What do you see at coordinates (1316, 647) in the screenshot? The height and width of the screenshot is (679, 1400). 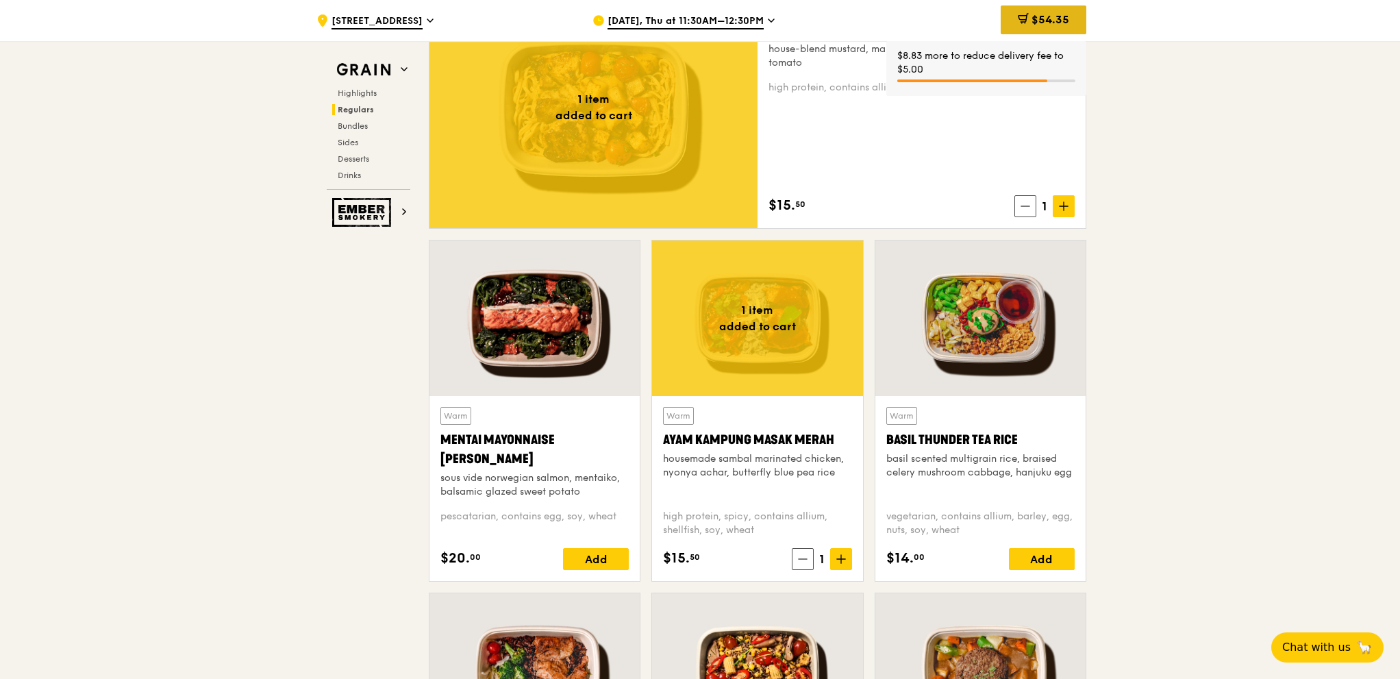 I see `span: Chat with us` at bounding box center [1316, 647].